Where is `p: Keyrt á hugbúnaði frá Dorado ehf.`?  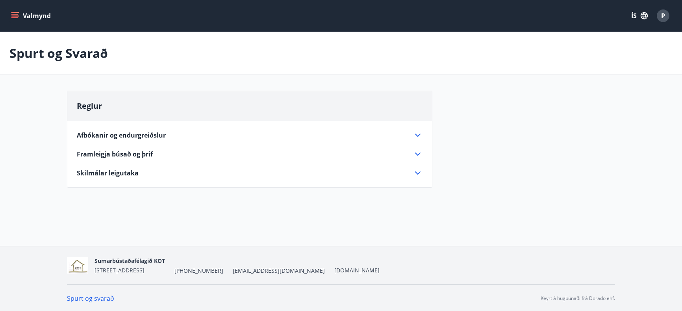
p: Keyrt á hugbúnaði frá Dorado ehf. is located at coordinates (578, 298).